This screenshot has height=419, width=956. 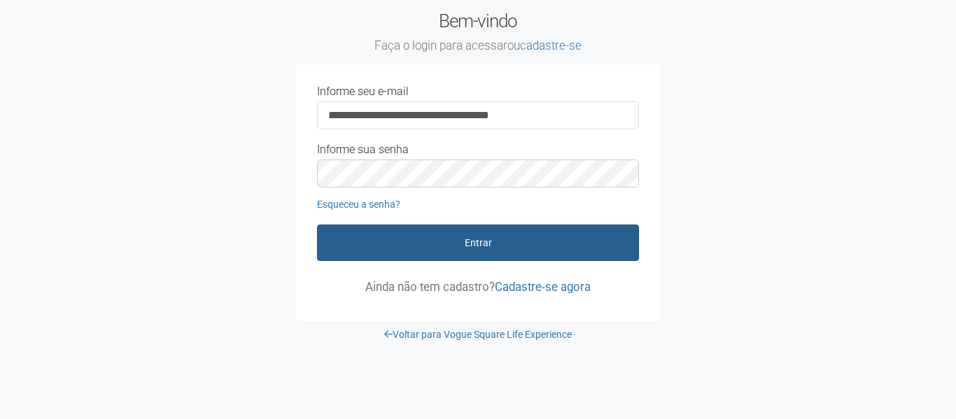 I want to click on button: Entrar, so click(x=478, y=243).